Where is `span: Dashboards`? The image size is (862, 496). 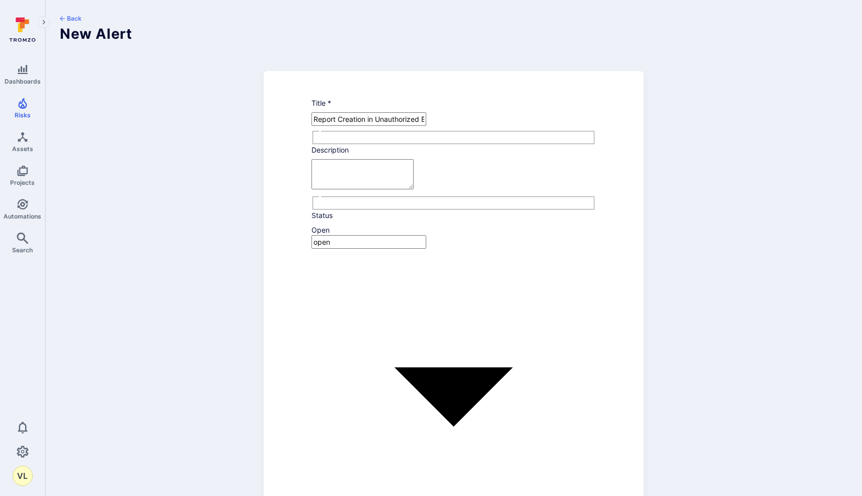
span: Dashboards is located at coordinates (23, 81).